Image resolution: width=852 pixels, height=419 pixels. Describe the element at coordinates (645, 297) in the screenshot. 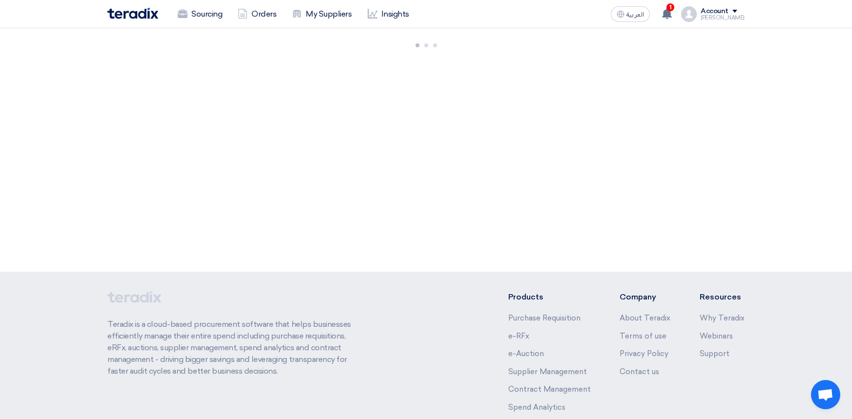

I see `li: Company` at that location.